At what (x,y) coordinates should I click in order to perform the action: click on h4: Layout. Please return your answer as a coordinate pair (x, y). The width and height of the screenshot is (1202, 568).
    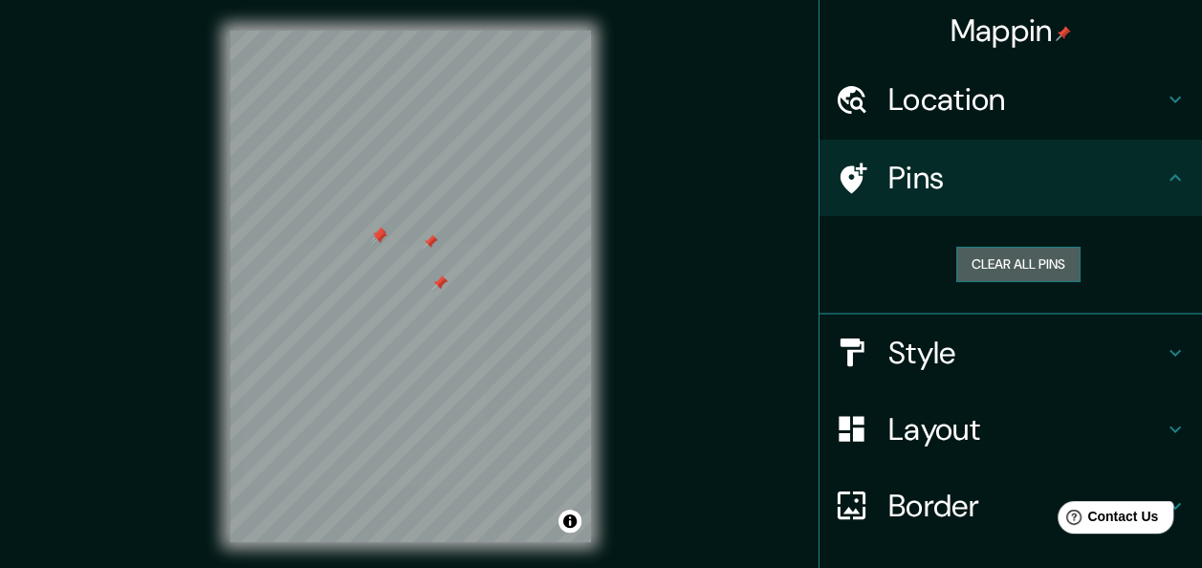
    Looking at the image, I should click on (1026, 430).